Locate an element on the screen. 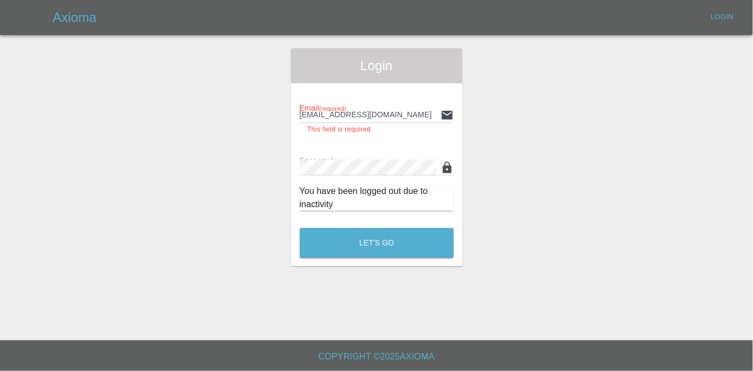 This screenshot has height=371, width=753. span: Password is located at coordinates (330, 161).